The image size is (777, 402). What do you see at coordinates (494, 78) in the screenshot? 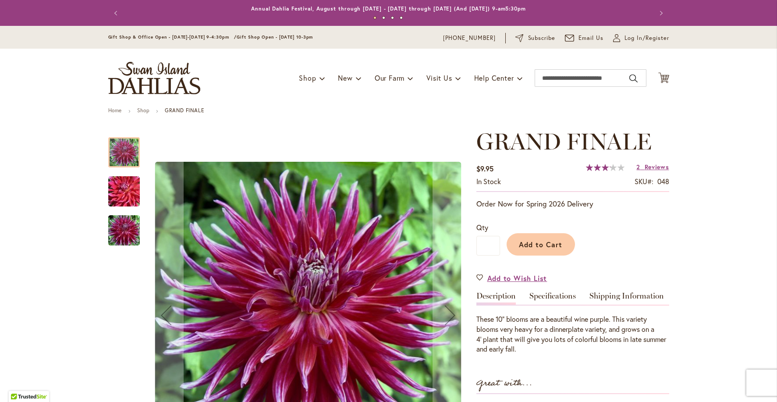
I see `span: Help Center` at bounding box center [494, 78].